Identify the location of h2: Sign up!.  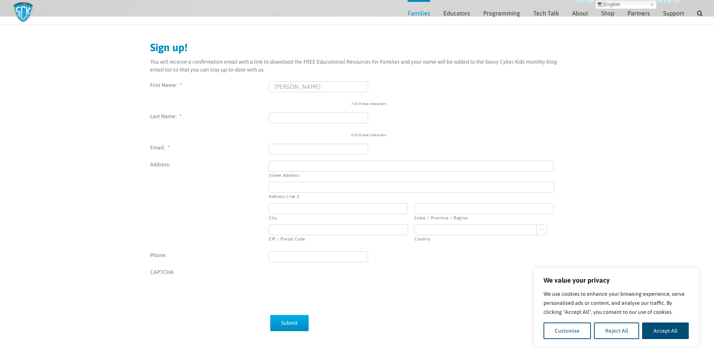
(357, 47).